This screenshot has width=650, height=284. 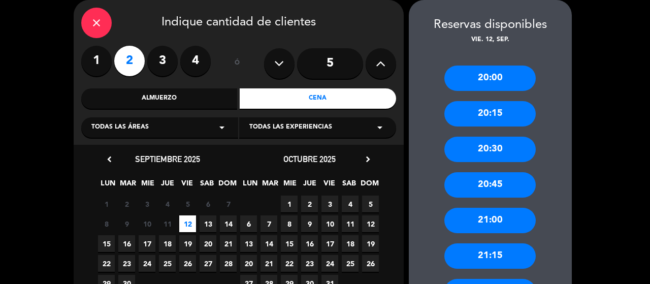 What do you see at coordinates (120, 127) in the screenshot?
I see `span: Todas las áreas` at bounding box center [120, 127].